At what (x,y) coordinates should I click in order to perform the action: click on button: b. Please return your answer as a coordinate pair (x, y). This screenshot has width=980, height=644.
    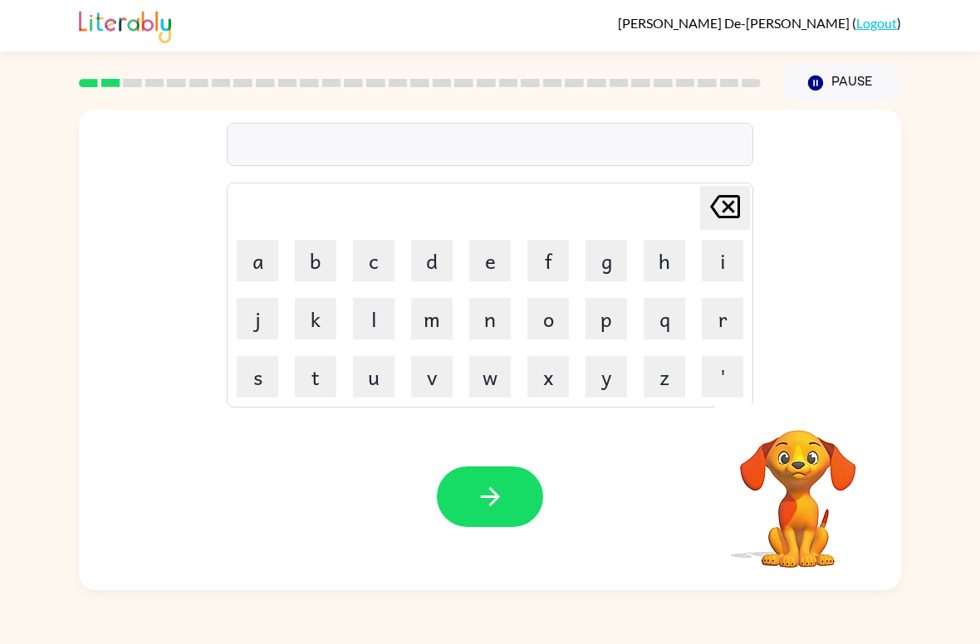
    Looking at the image, I should click on (315, 261).